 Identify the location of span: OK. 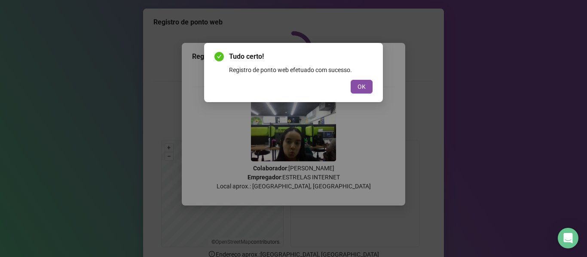
(361, 87).